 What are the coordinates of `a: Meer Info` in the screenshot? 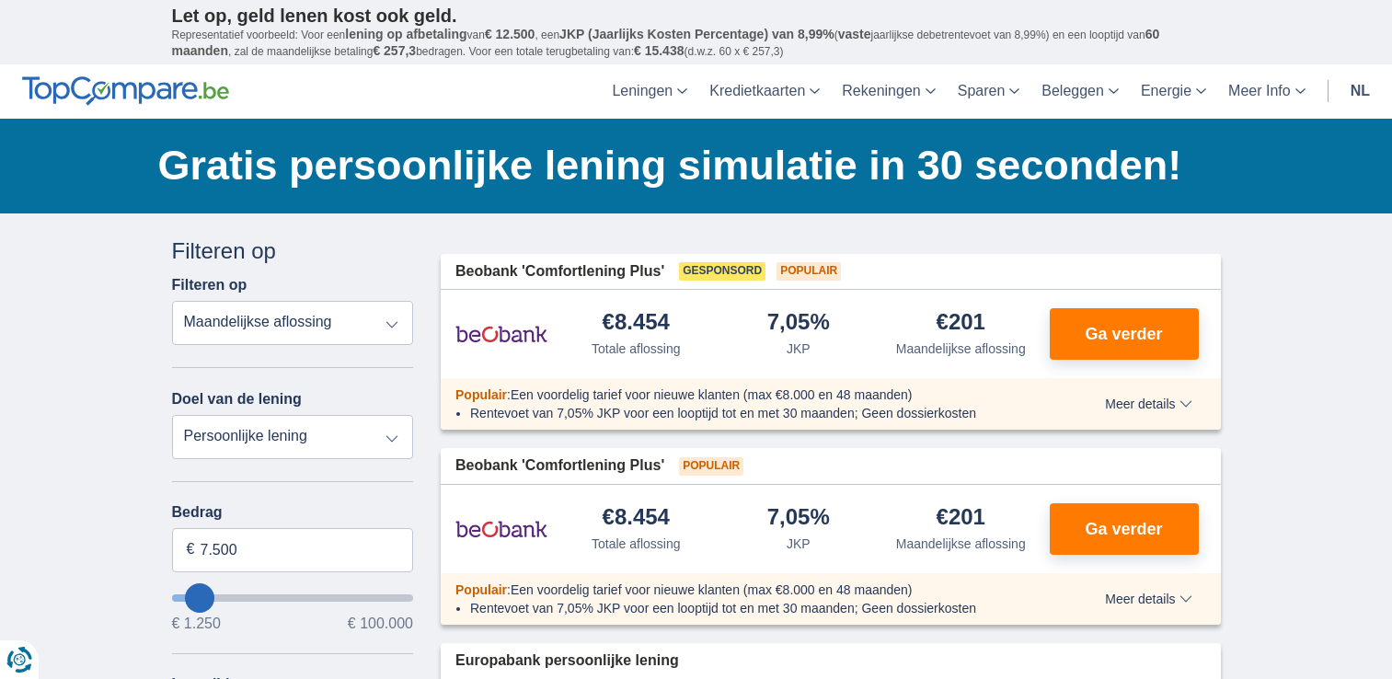 It's located at (1267, 91).